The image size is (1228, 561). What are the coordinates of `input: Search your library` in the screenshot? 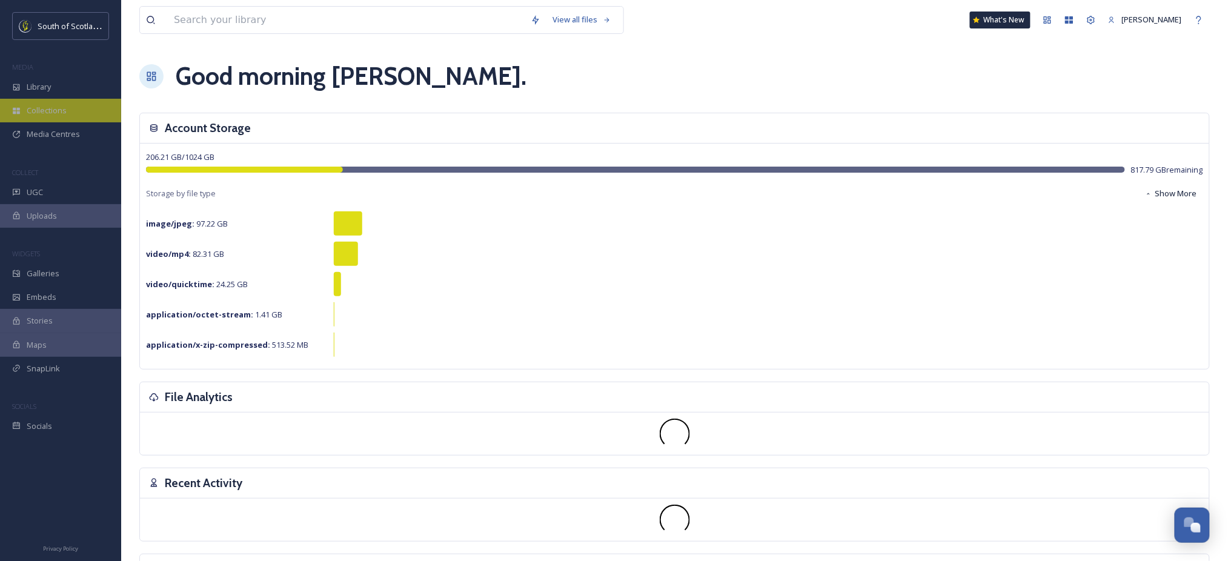 It's located at (346, 20).